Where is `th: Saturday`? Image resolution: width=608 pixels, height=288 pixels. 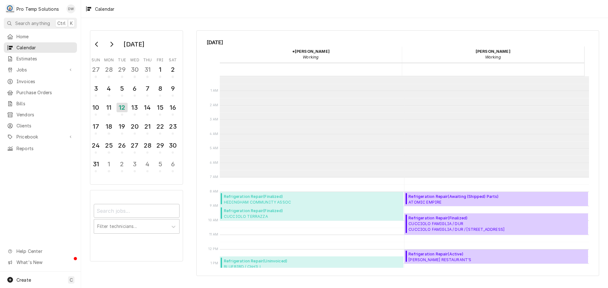
th: Saturday is located at coordinates (173, 59).